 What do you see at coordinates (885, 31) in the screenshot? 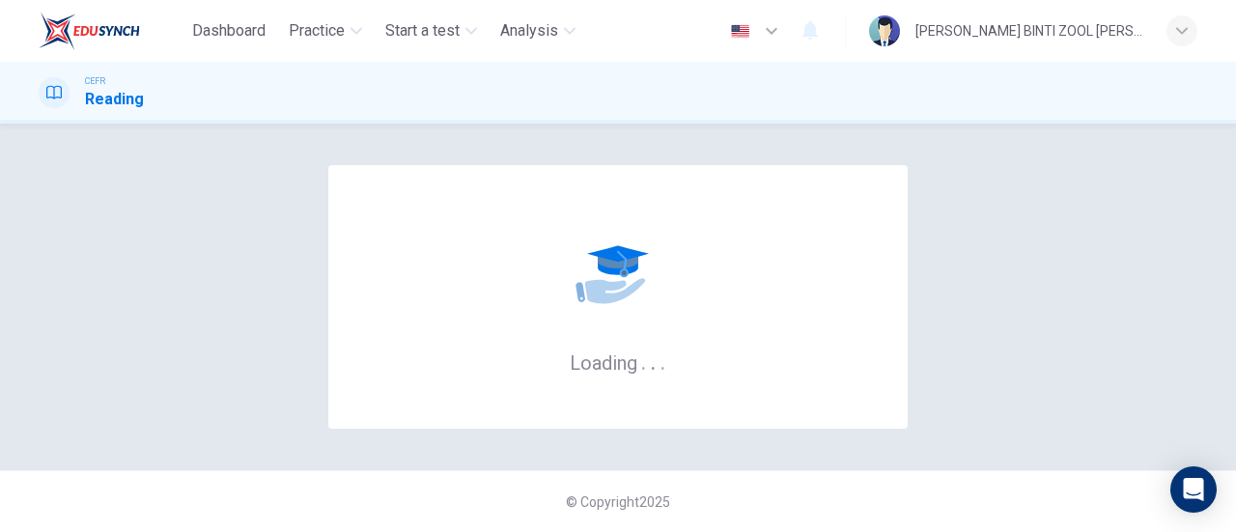
I see `img: Profile picture` at bounding box center [885, 31].